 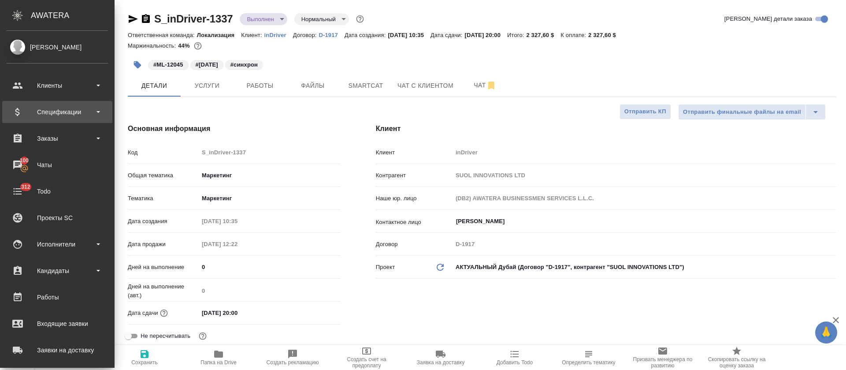 I want to click on button: Нормальный, so click(x=319, y=19).